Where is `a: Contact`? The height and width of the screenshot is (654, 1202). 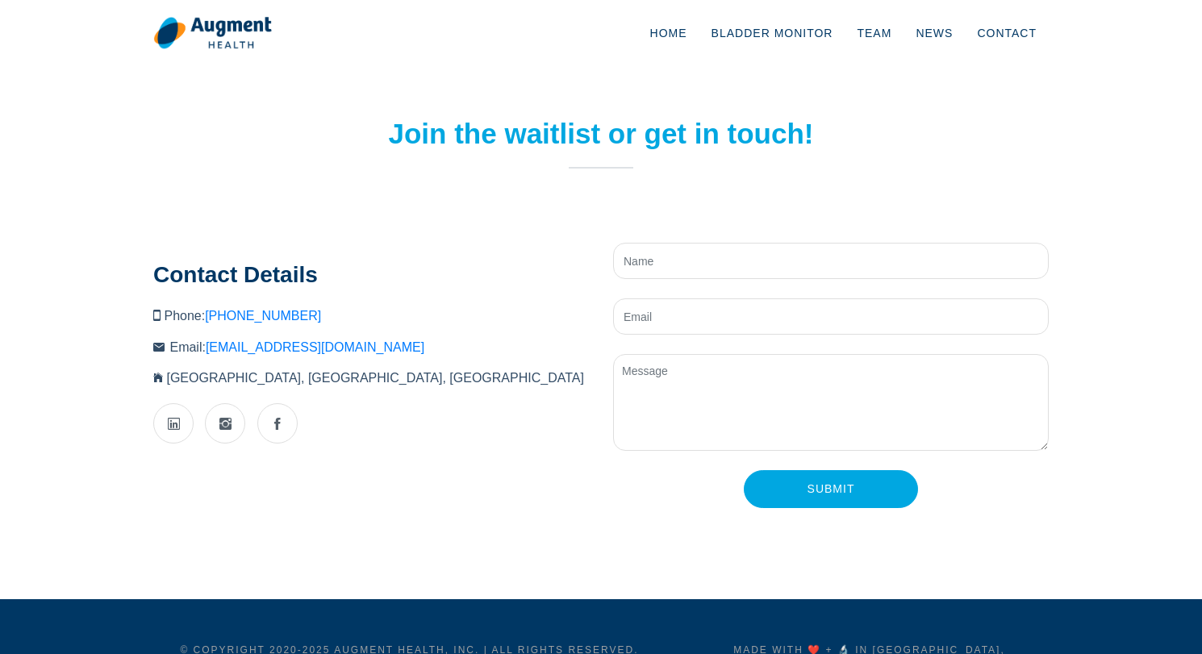 a: Contact is located at coordinates (1006, 33).